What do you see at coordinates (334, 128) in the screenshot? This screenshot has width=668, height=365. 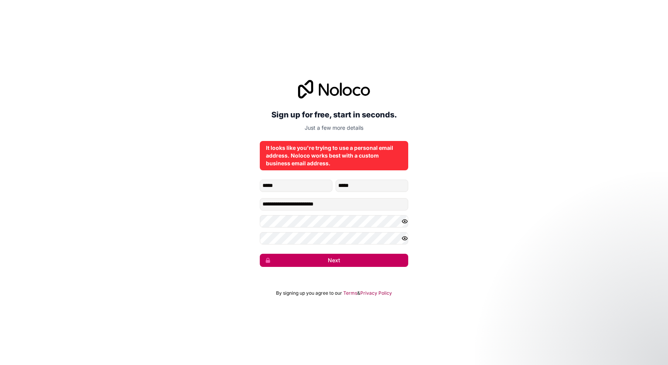 I see `p: Just a few more details` at bounding box center [334, 128].